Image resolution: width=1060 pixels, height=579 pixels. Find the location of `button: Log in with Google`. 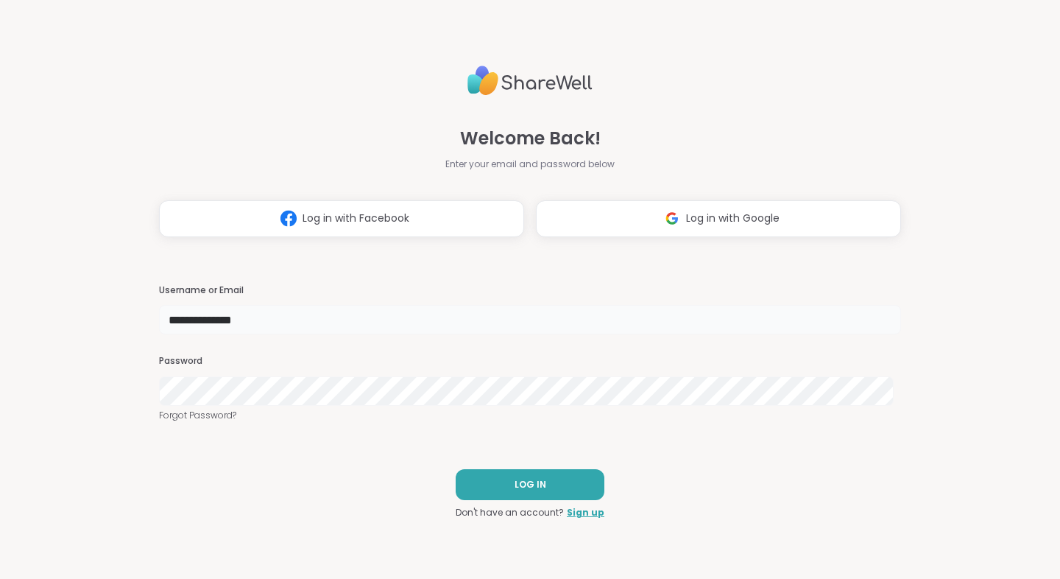

button: Log in with Google is located at coordinates (719, 219).